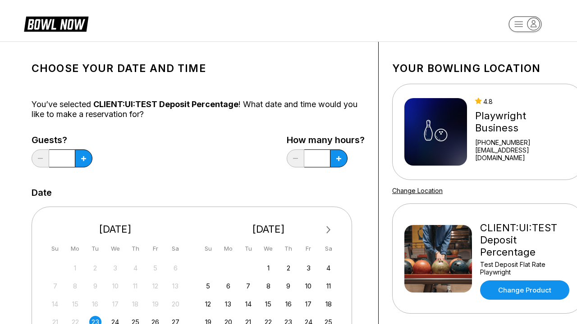  I want to click on div: Not available Thursday, September 18th, 2025, so click(135, 304).